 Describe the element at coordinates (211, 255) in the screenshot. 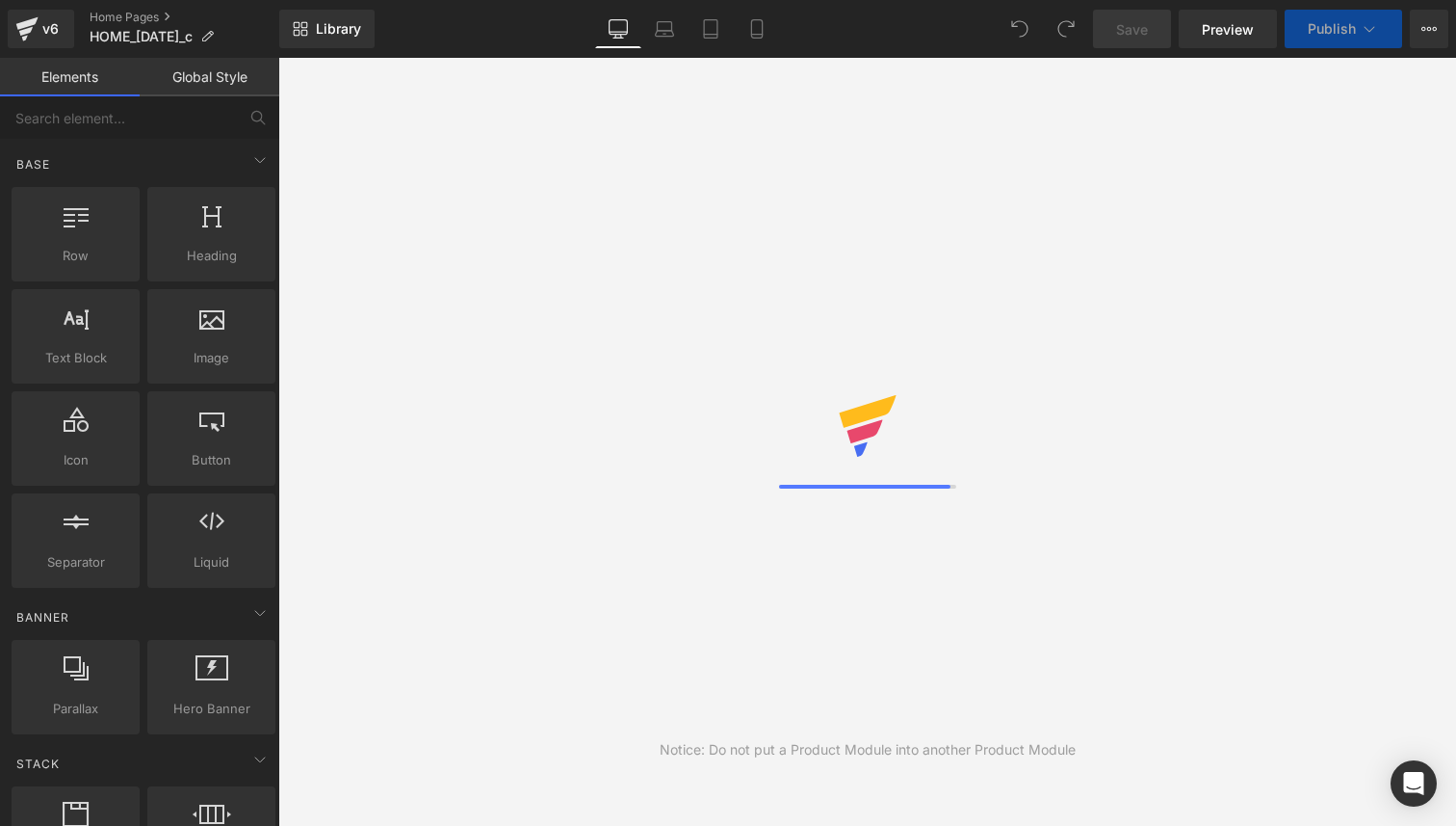

I see `span: Heading` at that location.